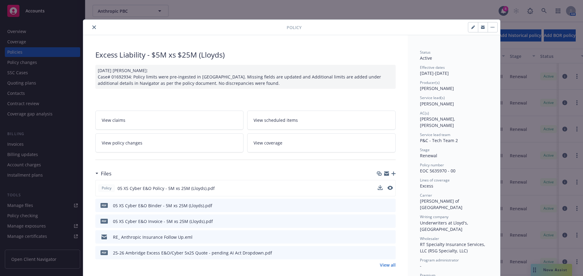  What do you see at coordinates (435, 180) in the screenshot?
I see `span: Lines of coverage` at bounding box center [435, 180].